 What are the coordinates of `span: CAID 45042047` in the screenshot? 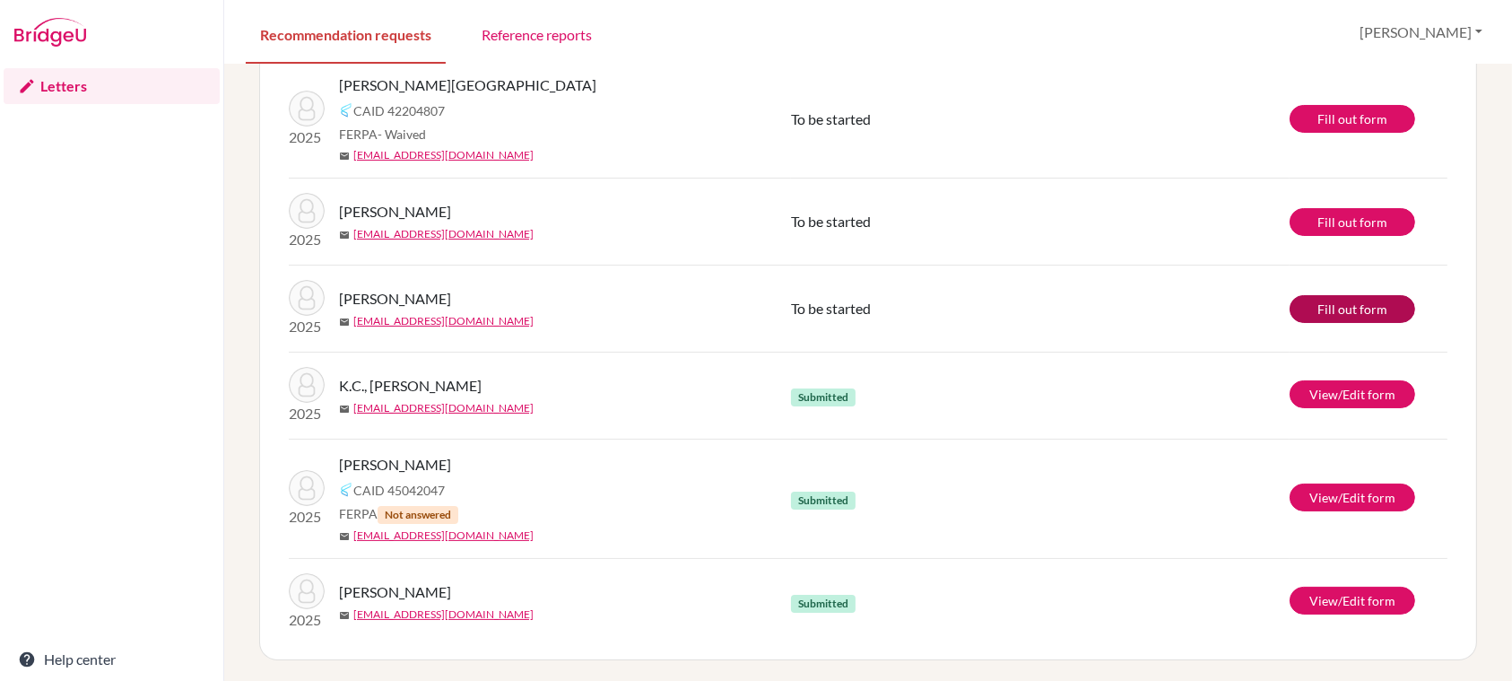 It's located at (399, 490).